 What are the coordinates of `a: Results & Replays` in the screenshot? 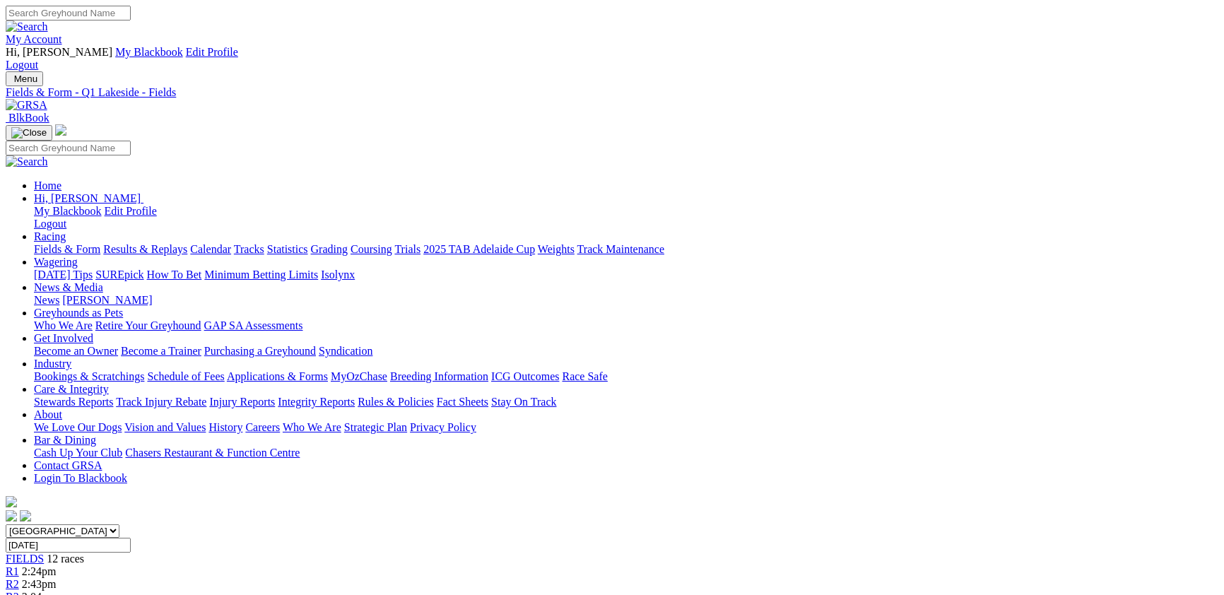 It's located at (145, 249).